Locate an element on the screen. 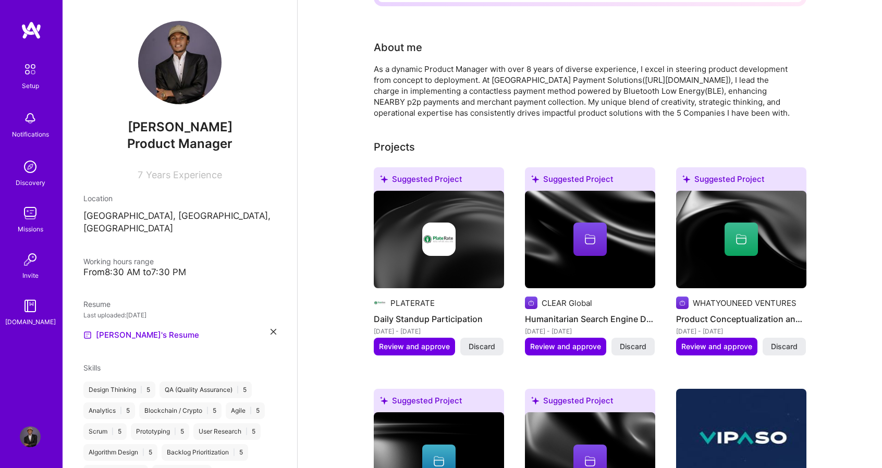 The width and height of the screenshot is (882, 468). div: Location is located at coordinates (180, 198).